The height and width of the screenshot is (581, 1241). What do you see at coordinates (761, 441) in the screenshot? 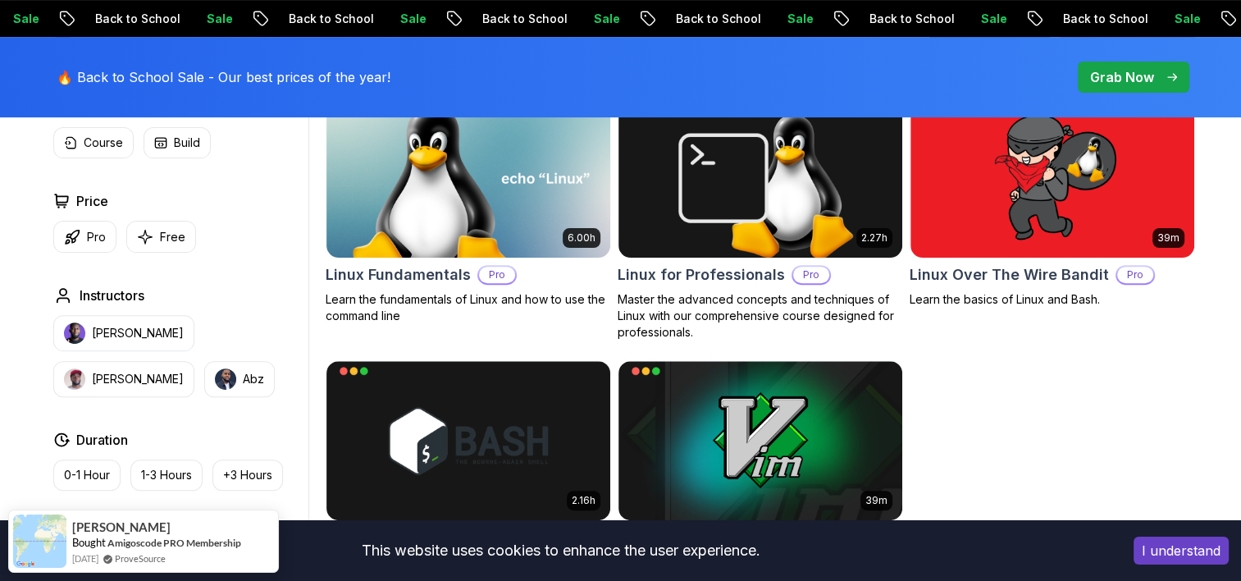
I see `img: VIM Essentials card` at bounding box center [761, 441].